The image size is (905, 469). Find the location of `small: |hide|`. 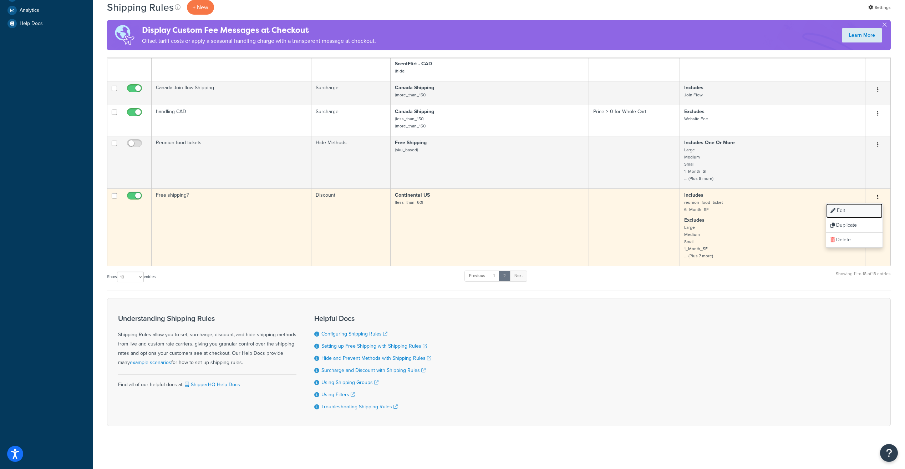

small: |hide| is located at coordinates (400, 71).